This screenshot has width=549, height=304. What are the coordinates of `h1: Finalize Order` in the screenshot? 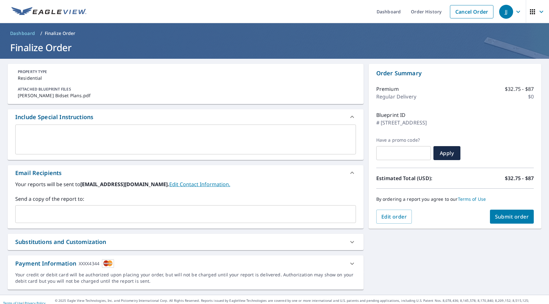 It's located at (274, 47).